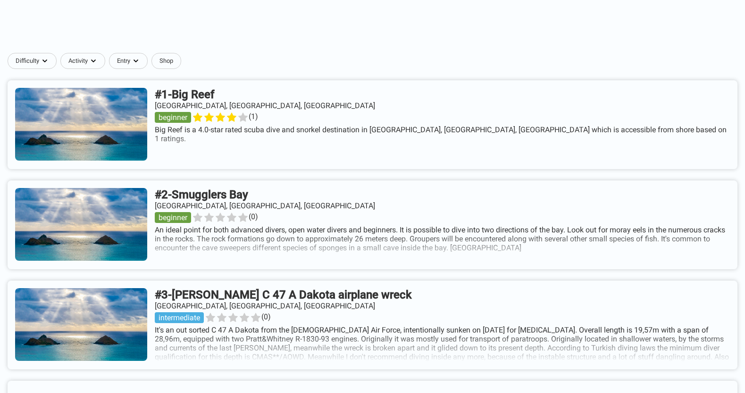  What do you see at coordinates (124, 61) in the screenshot?
I see `span: Entry` at bounding box center [124, 61].